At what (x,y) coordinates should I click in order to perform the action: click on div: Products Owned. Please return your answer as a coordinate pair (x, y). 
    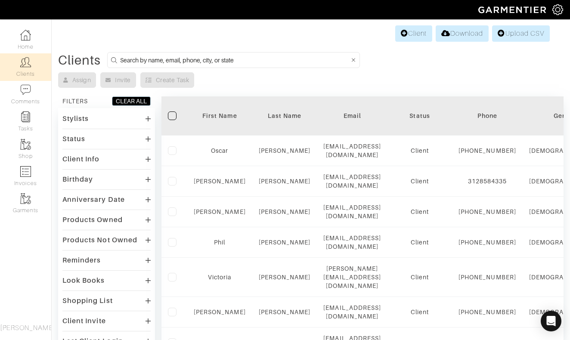
    Looking at the image, I should click on (93, 220).